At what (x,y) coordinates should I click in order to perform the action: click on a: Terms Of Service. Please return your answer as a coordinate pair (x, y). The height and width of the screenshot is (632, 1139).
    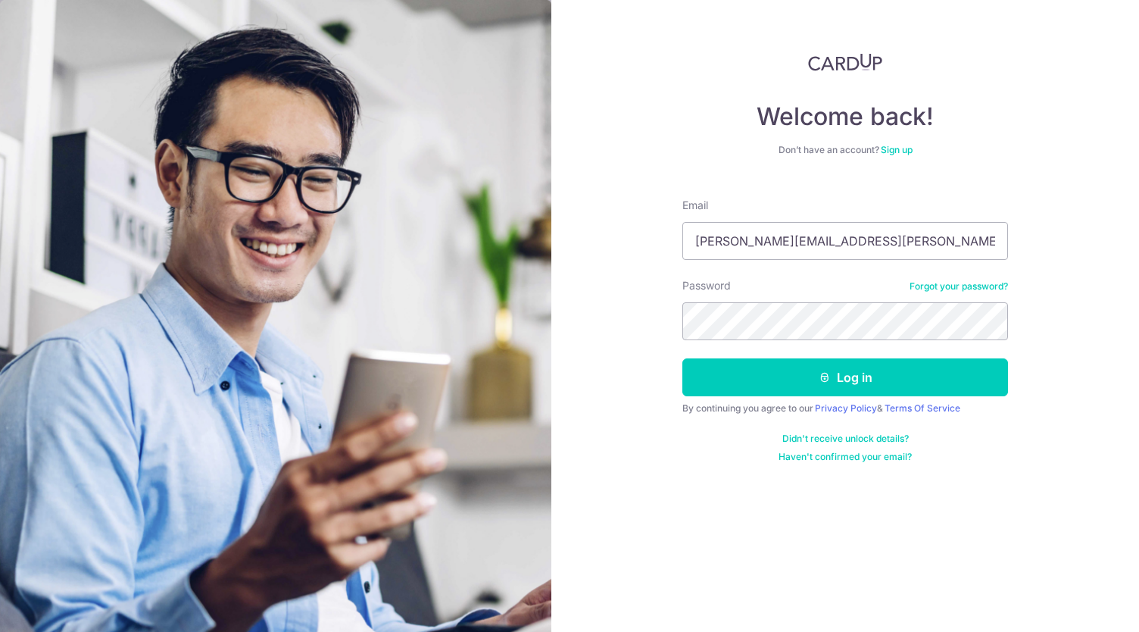
    Looking at the image, I should click on (923, 408).